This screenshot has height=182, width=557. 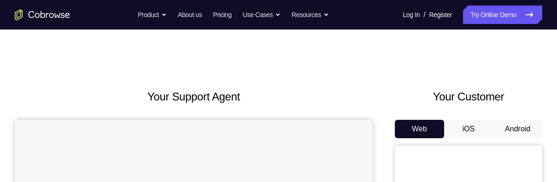 I want to click on a: Register, so click(x=440, y=15).